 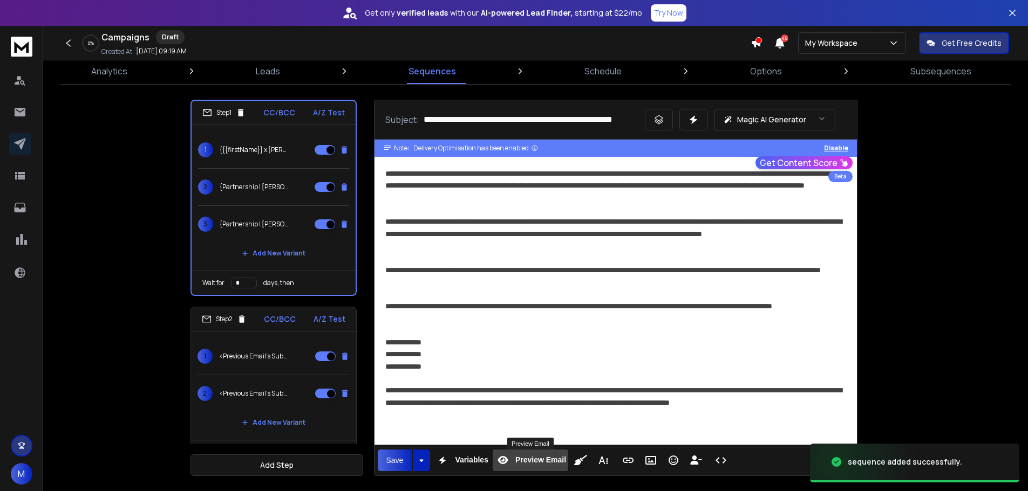 What do you see at coordinates (602, 71) in the screenshot?
I see `p: Schedule` at bounding box center [602, 71].